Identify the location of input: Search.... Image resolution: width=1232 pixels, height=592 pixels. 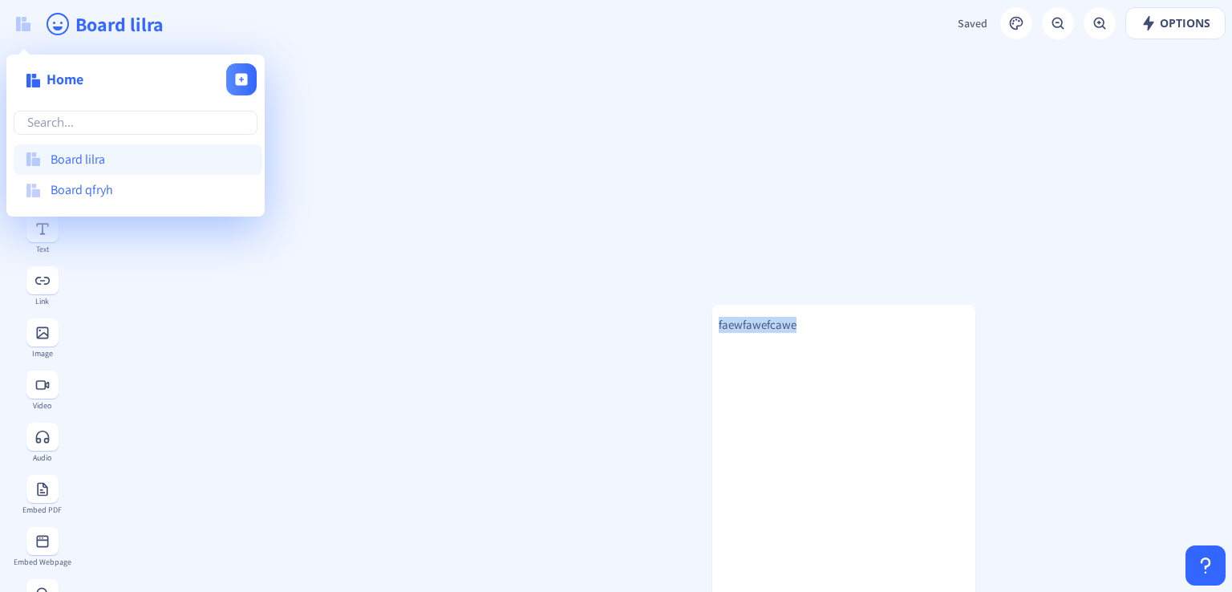
(136, 123).